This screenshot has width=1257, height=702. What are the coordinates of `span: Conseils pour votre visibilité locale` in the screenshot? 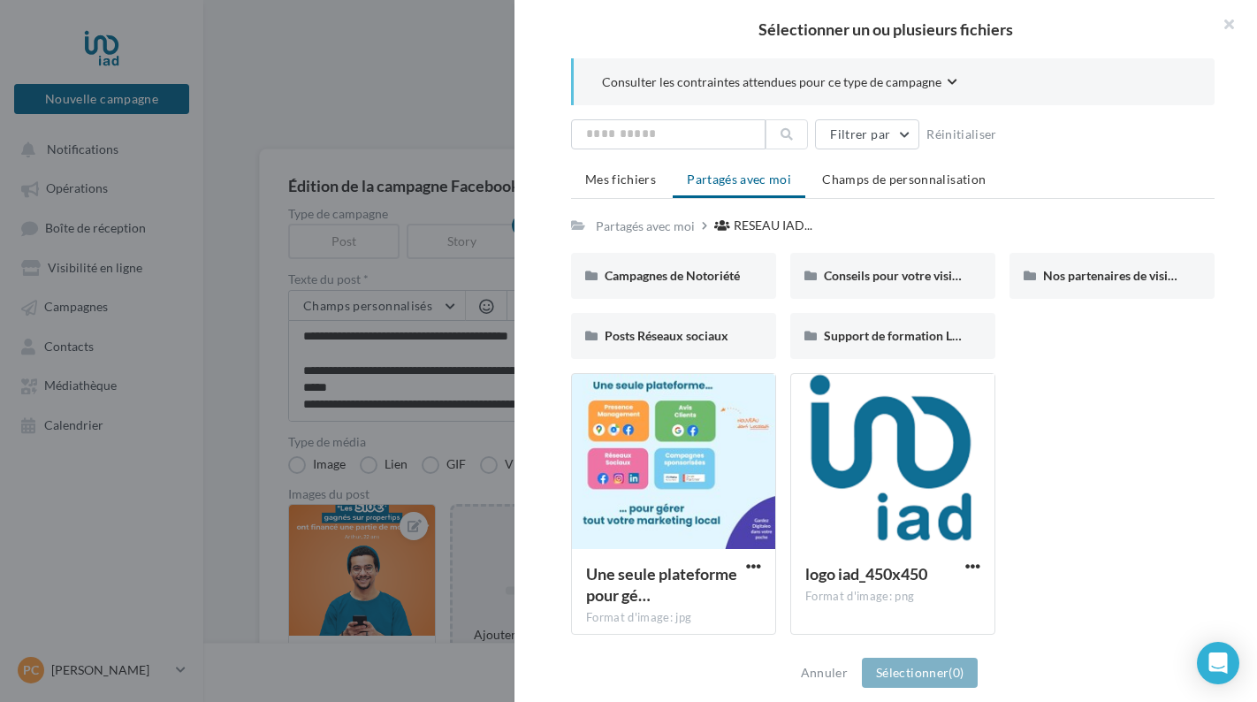 It's located at (919, 275).